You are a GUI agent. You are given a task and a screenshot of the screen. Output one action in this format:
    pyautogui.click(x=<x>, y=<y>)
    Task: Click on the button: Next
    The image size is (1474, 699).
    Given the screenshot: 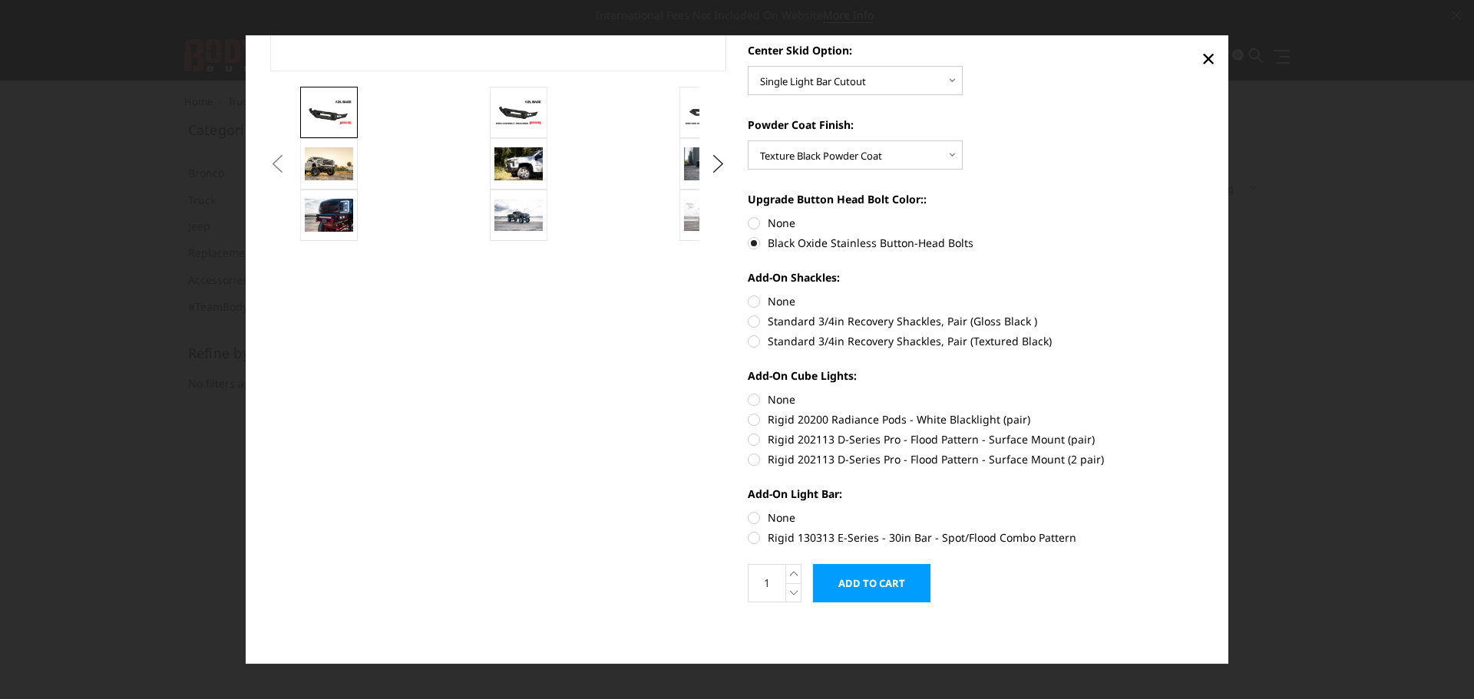 What is the action you would take?
    pyautogui.click(x=719, y=164)
    